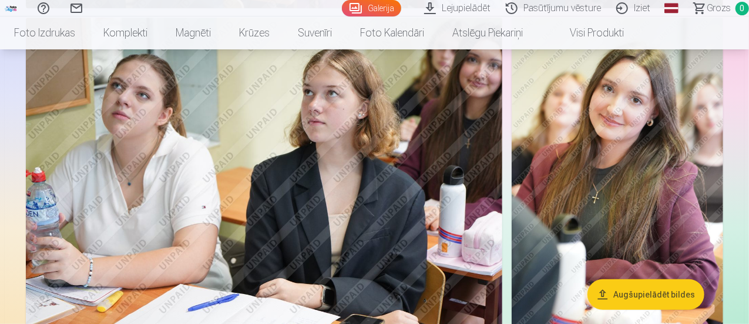  Describe the element at coordinates (645, 294) in the screenshot. I see `button: Augšupielādēt bildes` at that location.